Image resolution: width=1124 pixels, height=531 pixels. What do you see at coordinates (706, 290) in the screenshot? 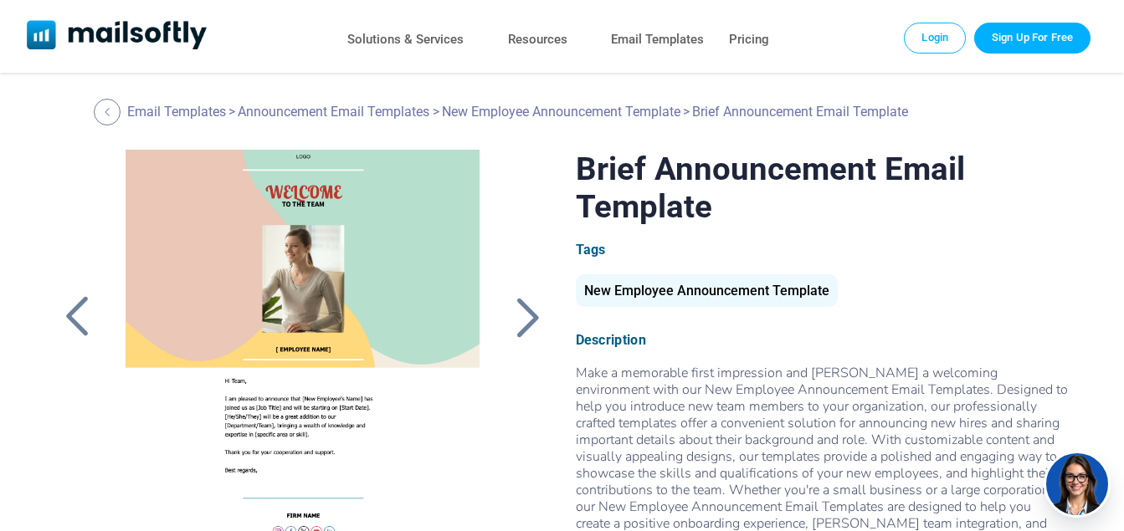
I see `div: New Employee Announcement Template` at bounding box center [706, 290].